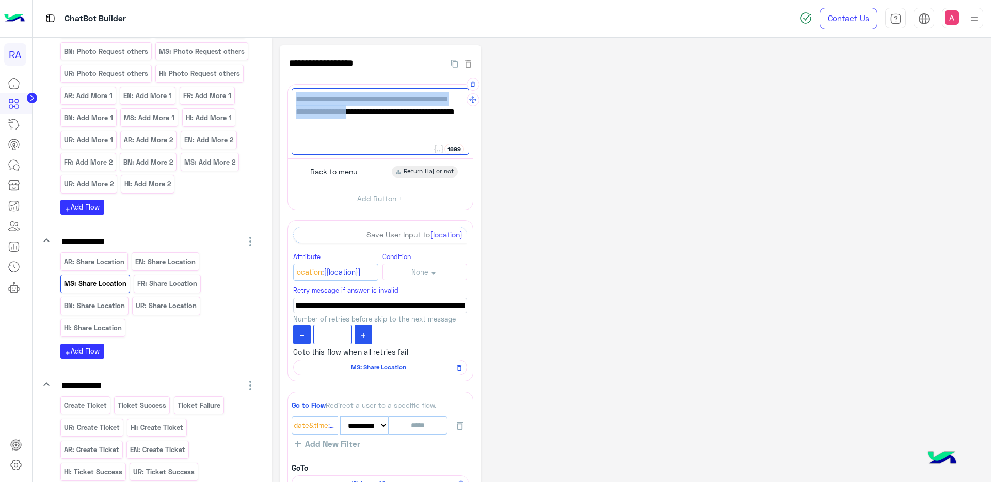 Image resolution: width=991 pixels, height=482 pixels. I want to click on p: HI: Add More 2, so click(148, 184).